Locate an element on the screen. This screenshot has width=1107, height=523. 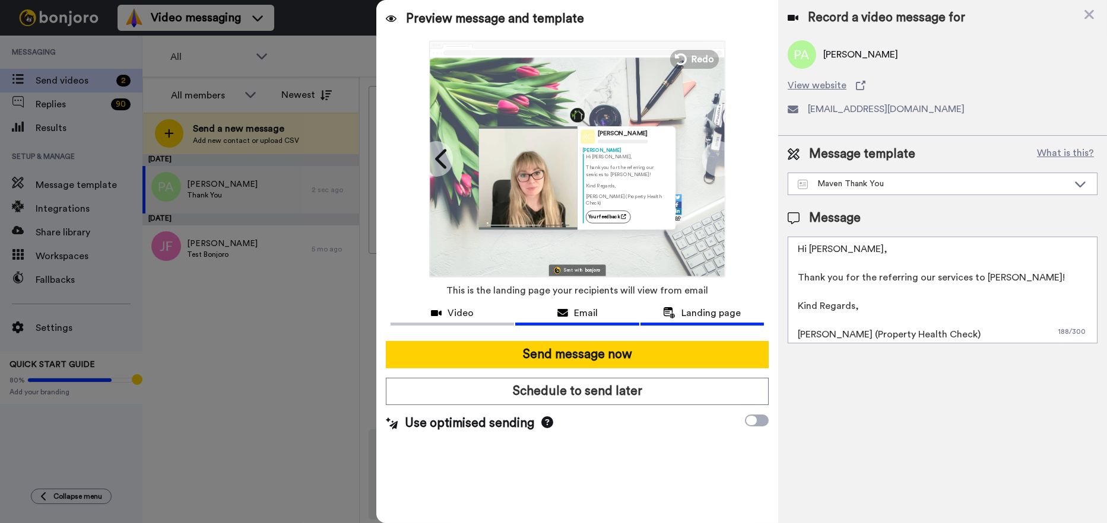
span: Landing page is located at coordinates (711, 313).